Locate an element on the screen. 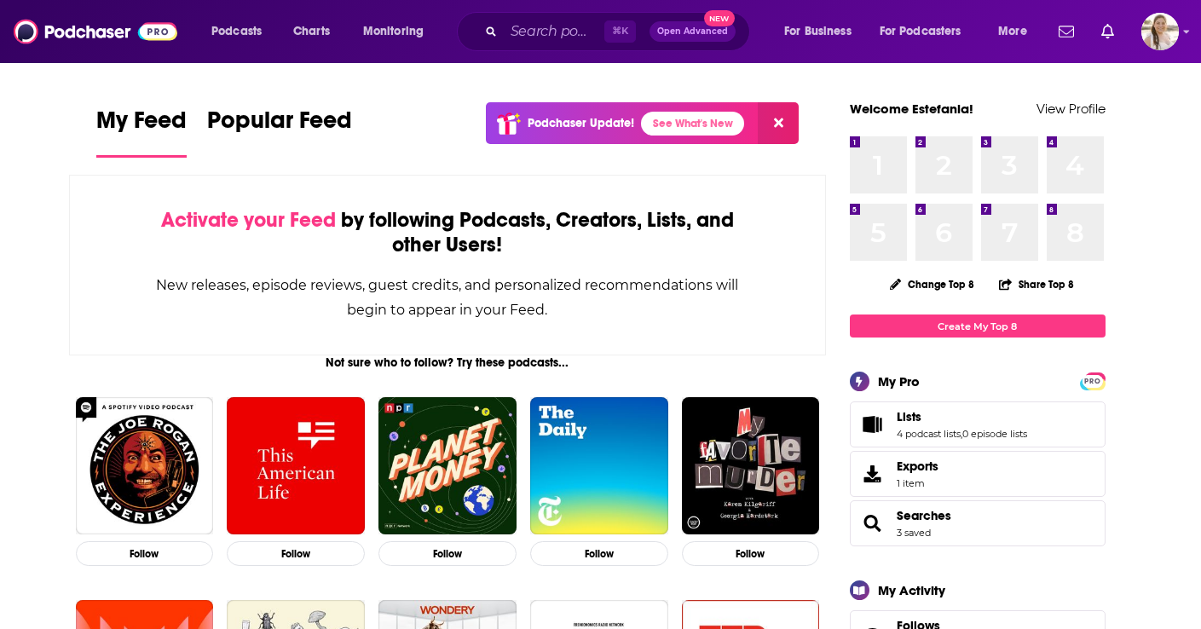  img: The Daily is located at coordinates (599, 466).